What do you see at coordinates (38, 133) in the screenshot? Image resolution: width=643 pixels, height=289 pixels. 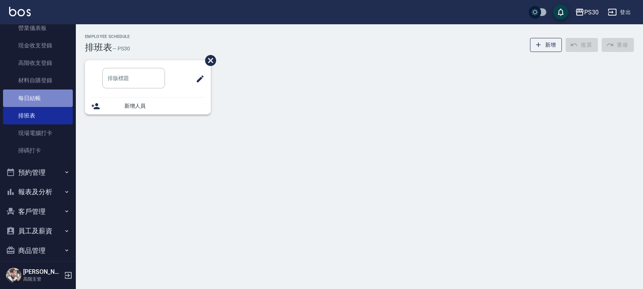 I see `a: 現場電腦打卡` at bounding box center [38, 133].